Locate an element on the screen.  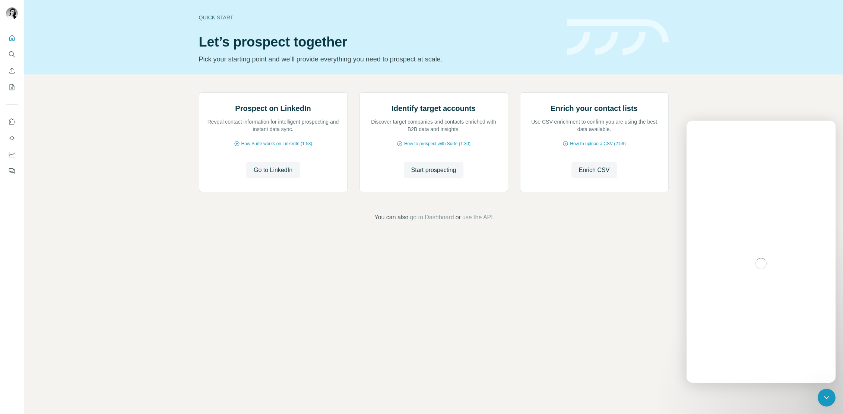
p: Discover target companies and contacts enriched with B2B data and insights. is located at coordinates (433, 125).